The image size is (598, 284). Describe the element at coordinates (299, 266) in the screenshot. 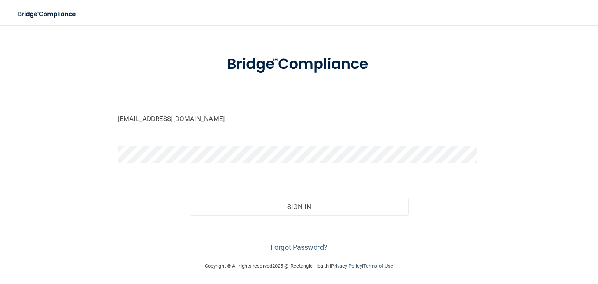

I see `div: Copyright © All rights reserved 2025 @ Rectangle Health | |` at that location.